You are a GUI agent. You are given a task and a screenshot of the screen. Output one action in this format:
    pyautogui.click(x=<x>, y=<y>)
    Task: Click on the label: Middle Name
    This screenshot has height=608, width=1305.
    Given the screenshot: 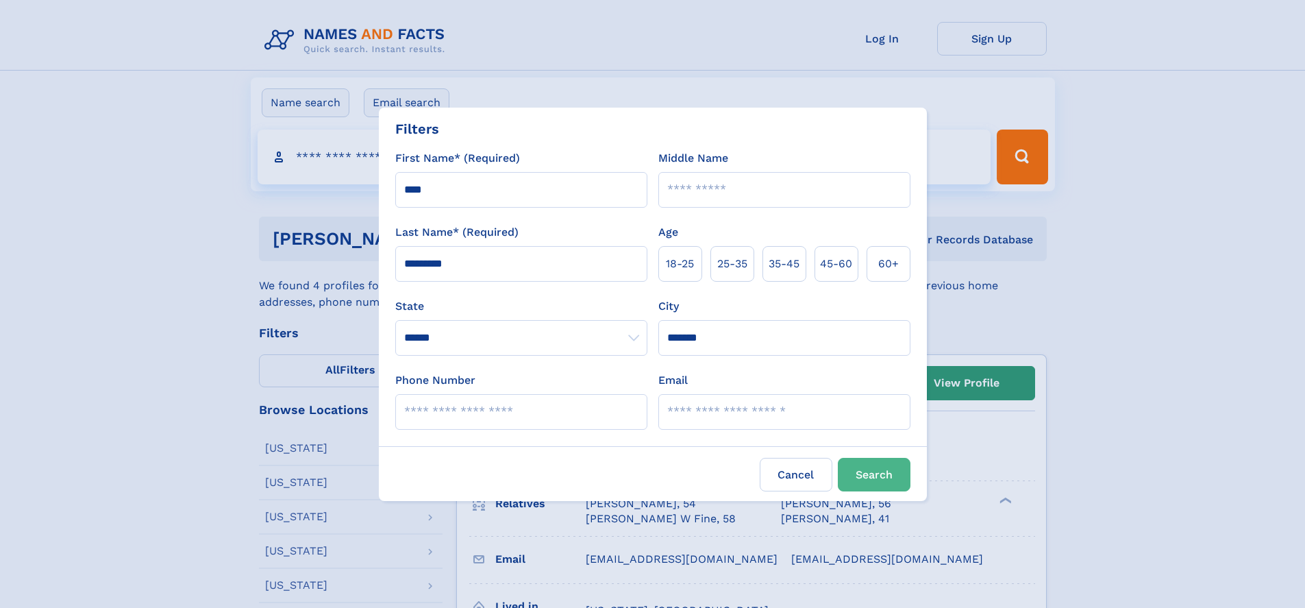 What is the action you would take?
    pyautogui.click(x=693, y=158)
    